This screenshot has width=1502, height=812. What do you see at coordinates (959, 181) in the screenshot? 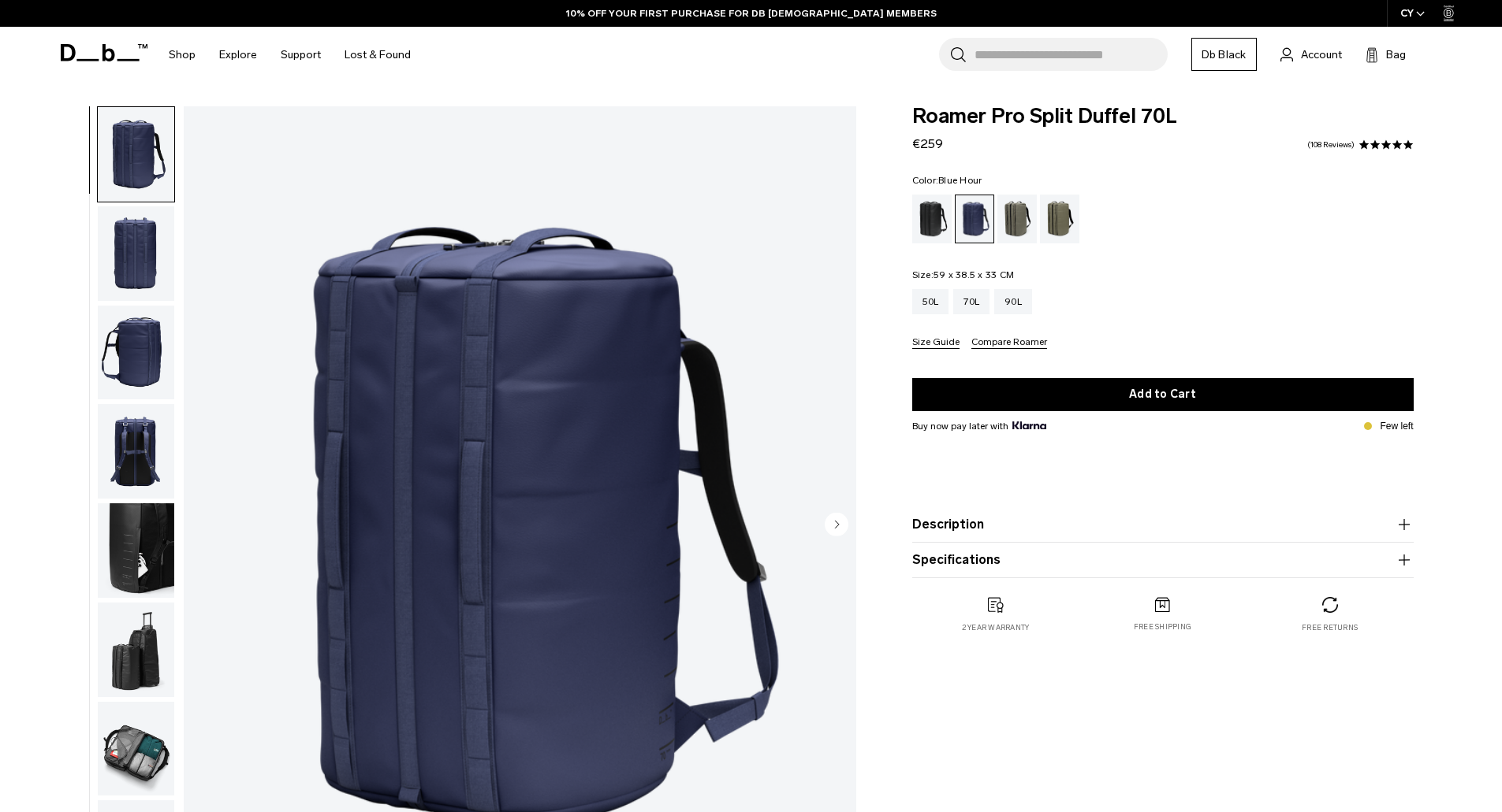
I see `span: Blue Hour` at bounding box center [959, 181].